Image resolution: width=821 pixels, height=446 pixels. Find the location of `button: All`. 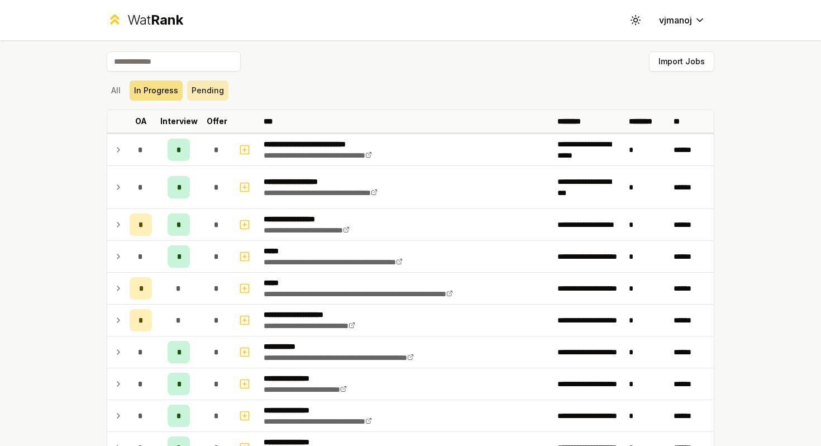

button: All is located at coordinates (116, 90).